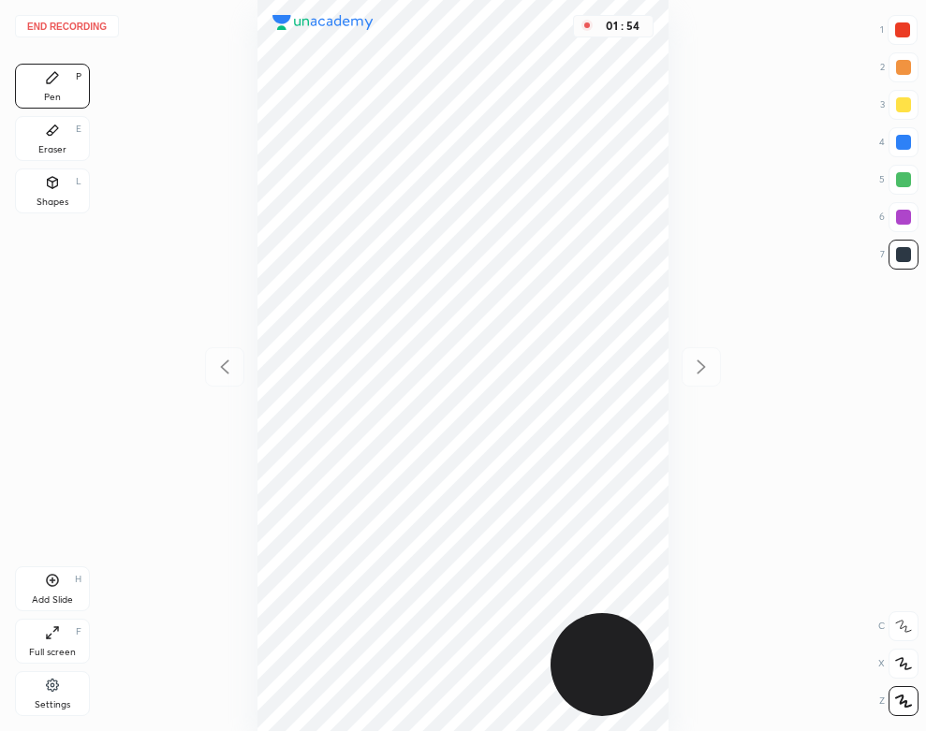 The width and height of the screenshot is (926, 731). I want to click on button: End recording, so click(66, 26).